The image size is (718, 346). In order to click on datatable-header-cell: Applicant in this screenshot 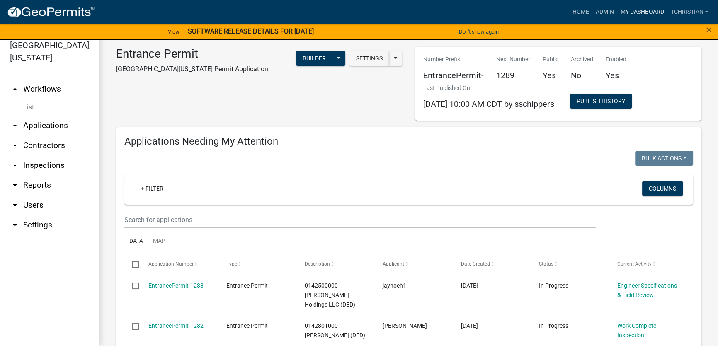, I will do `click(414, 264)`.